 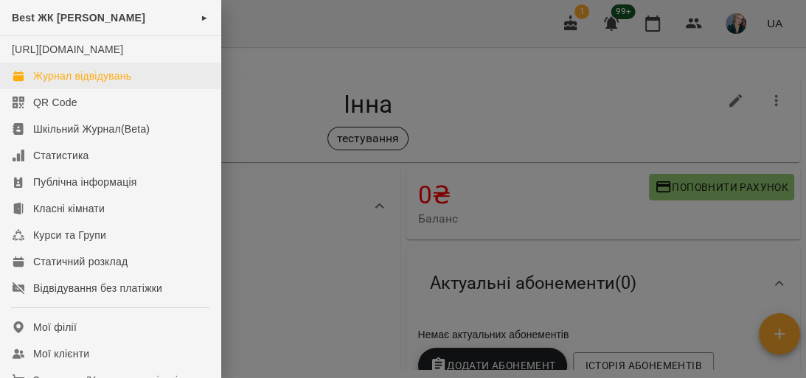 What do you see at coordinates (55, 102) in the screenshot?
I see `div: QR Code` at bounding box center [55, 102].